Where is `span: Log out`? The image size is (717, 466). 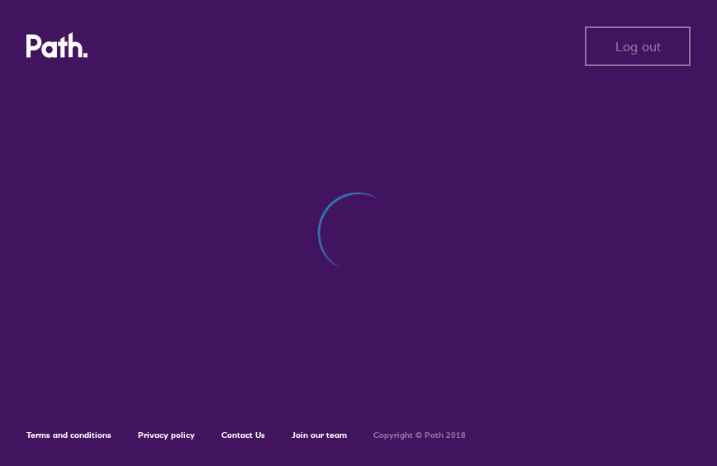
span: Log out is located at coordinates (637, 46).